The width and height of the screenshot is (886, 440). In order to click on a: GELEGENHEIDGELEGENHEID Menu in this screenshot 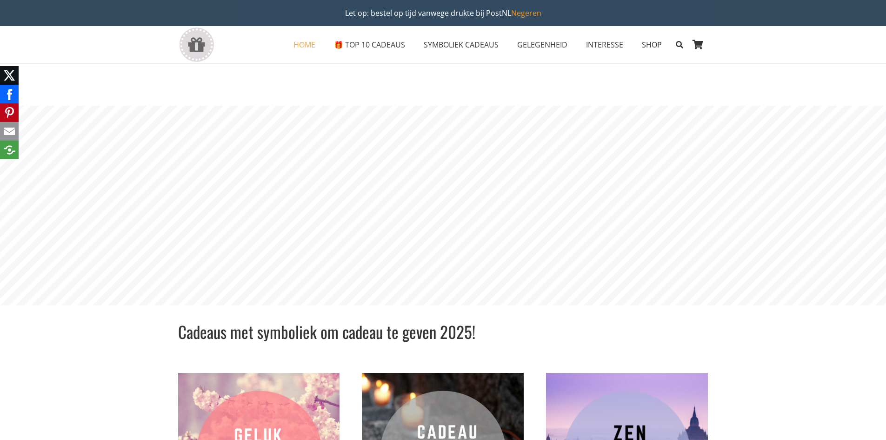, I will do `click(542, 45)`.